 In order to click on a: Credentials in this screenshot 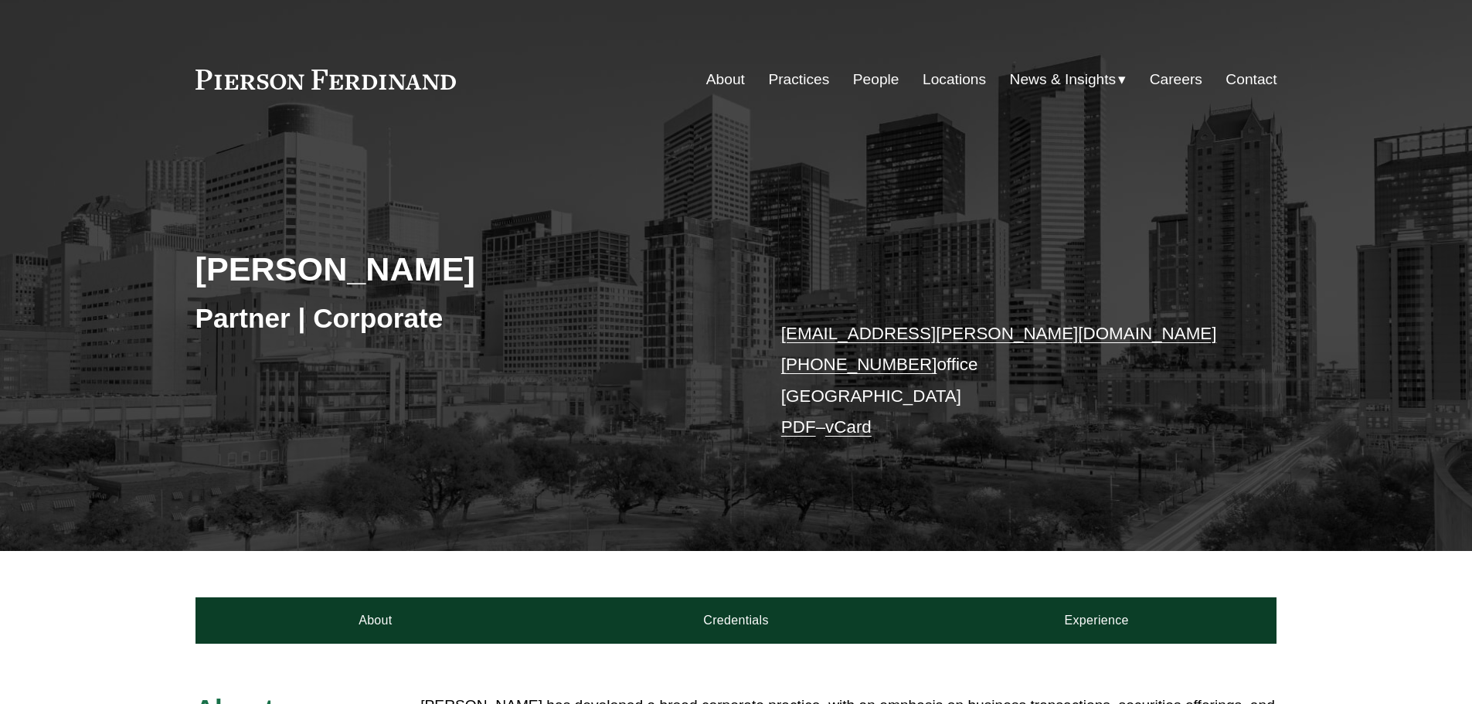, I will do `click(735, 620)`.